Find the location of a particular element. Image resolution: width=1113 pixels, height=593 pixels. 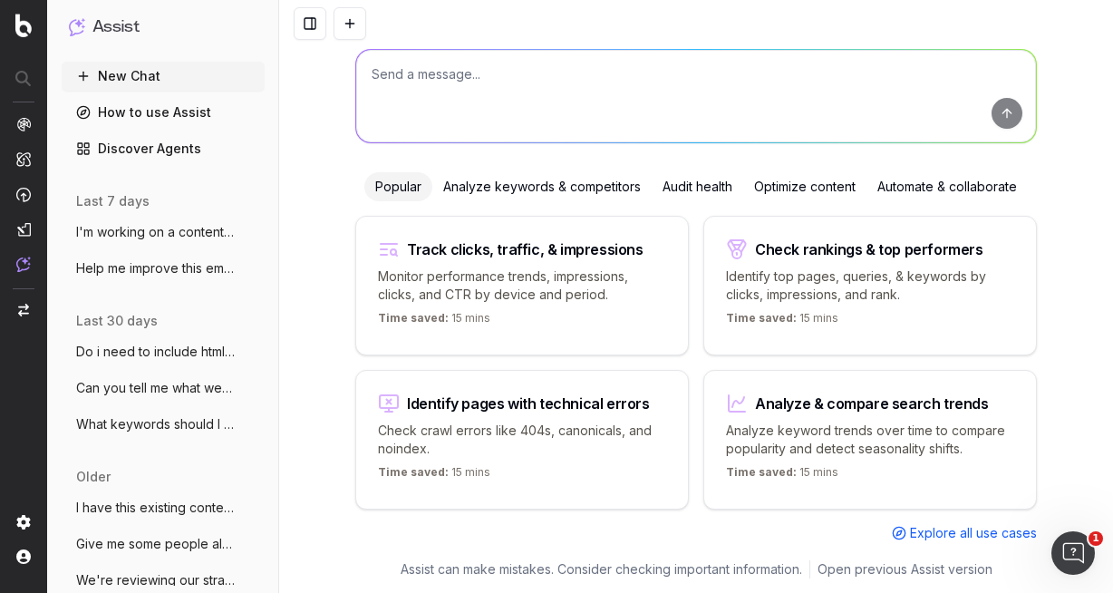

img: Activation is located at coordinates (24, 194).